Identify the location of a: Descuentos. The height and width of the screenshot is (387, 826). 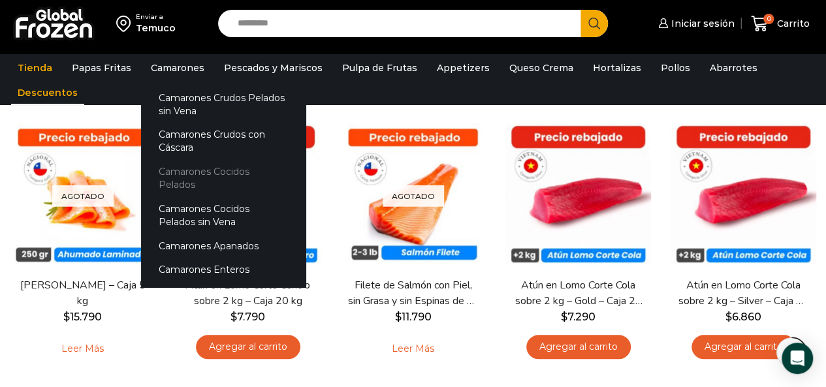
(48, 93).